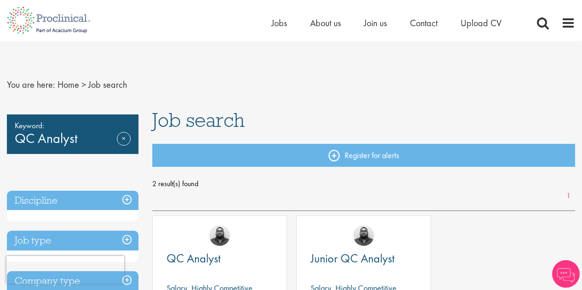  I want to click on a: breadcrumb link, so click(68, 85).